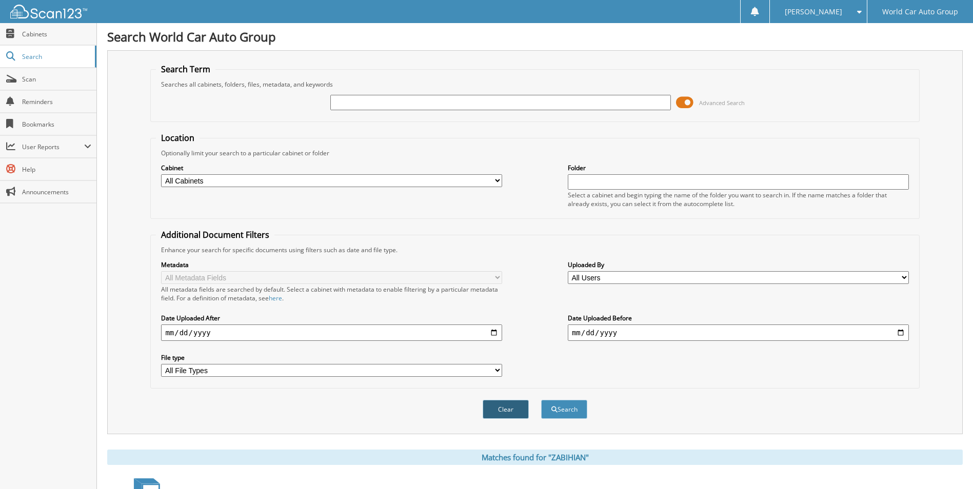 The width and height of the screenshot is (973, 489). Describe the element at coordinates (49, 11) in the screenshot. I see `img: scan123-logo-white.svg` at that location.